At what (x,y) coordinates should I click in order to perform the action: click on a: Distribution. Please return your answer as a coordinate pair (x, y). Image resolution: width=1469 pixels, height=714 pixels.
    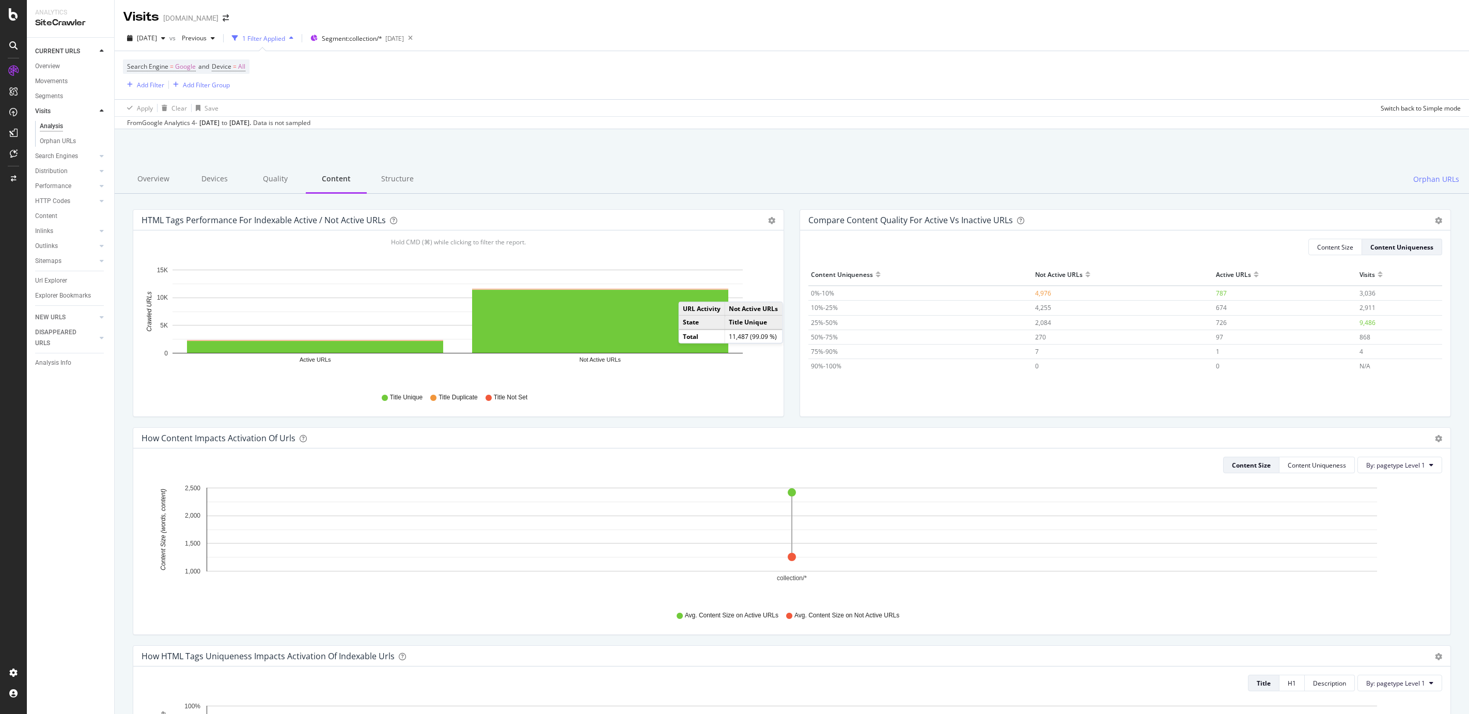
    Looking at the image, I should click on (66, 171).